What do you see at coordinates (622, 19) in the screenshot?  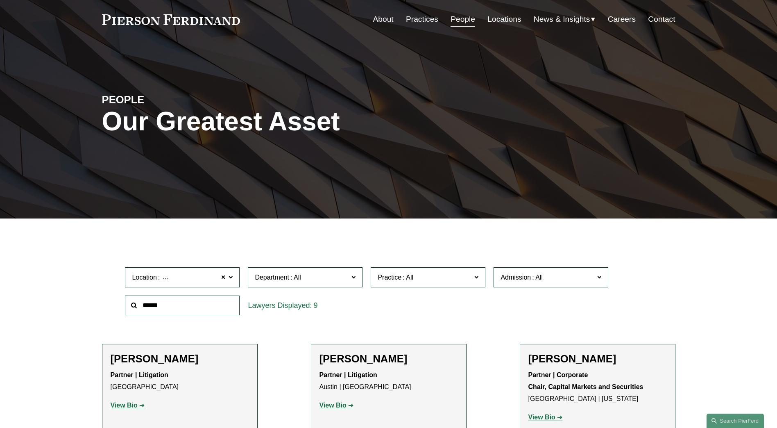 I see `a: Careers` at bounding box center [622, 19].